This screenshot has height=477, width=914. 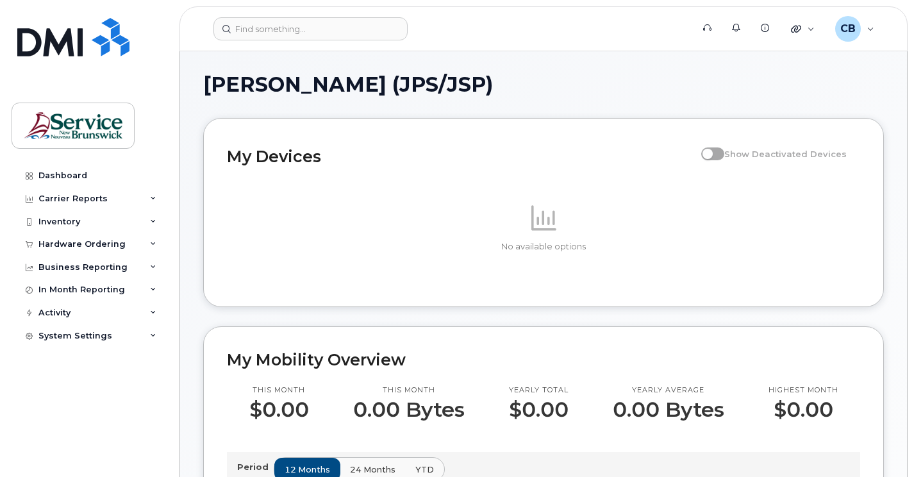 I want to click on p: Highest month, so click(x=803, y=390).